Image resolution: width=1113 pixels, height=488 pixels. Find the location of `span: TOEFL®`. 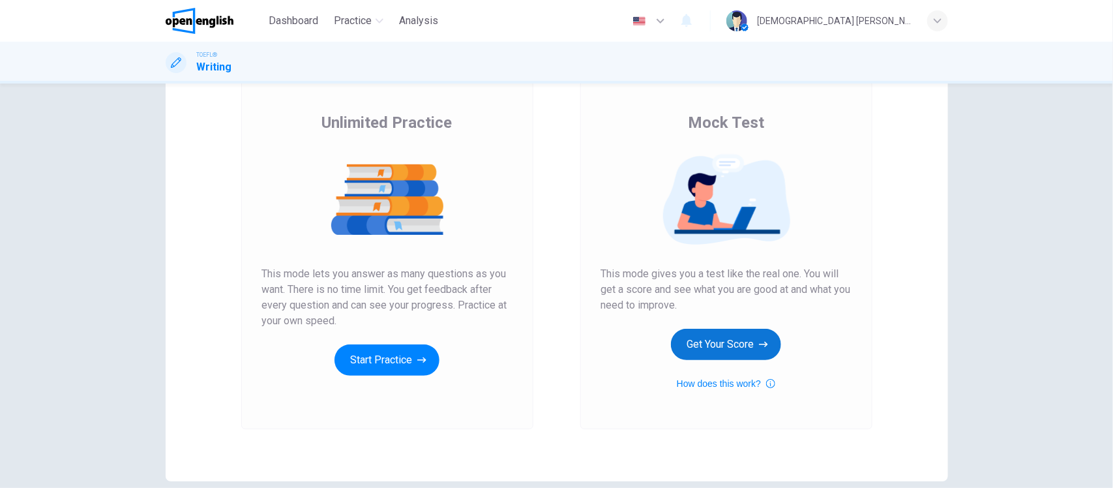

span: TOEFL® is located at coordinates (207, 55).